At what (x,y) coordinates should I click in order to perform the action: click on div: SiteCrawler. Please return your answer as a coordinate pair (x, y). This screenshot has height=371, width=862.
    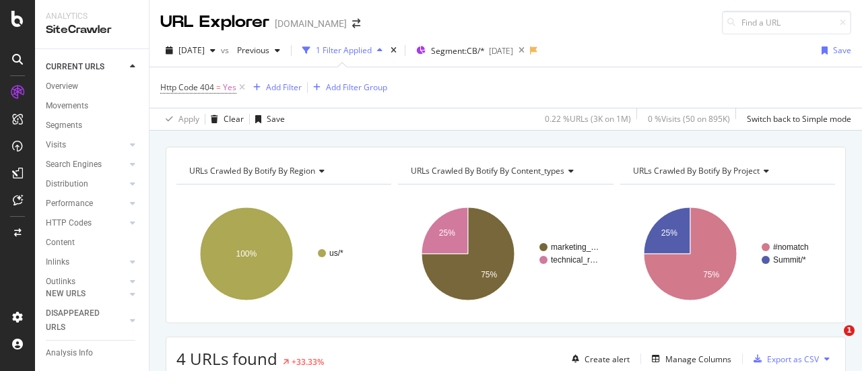
    Looking at the image, I should click on (92, 30).